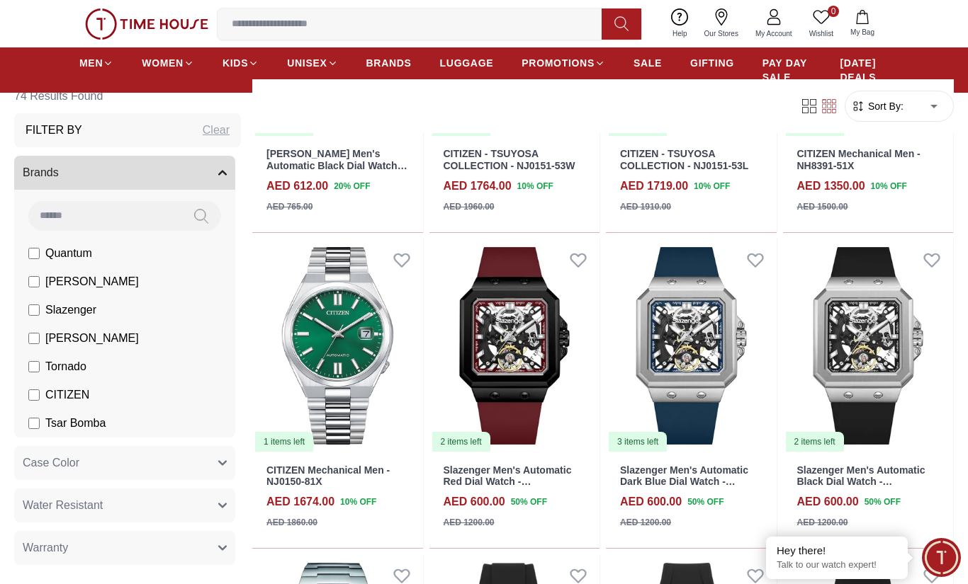 Image resolution: width=968 pixels, height=584 pixels. I want to click on a: Slazenger Men's Automatic Red Dial Watch - SL.9.2500.1.042 items left, so click(514, 346).